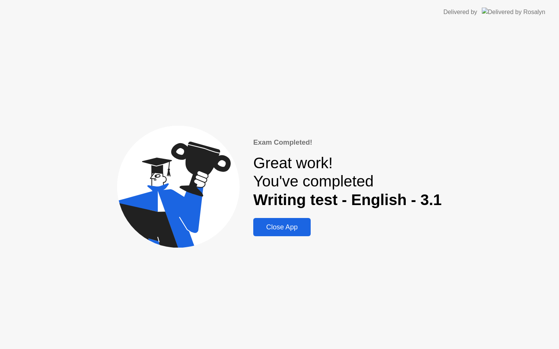  Describe the element at coordinates (282, 227) in the screenshot. I see `button: Close App` at that location.